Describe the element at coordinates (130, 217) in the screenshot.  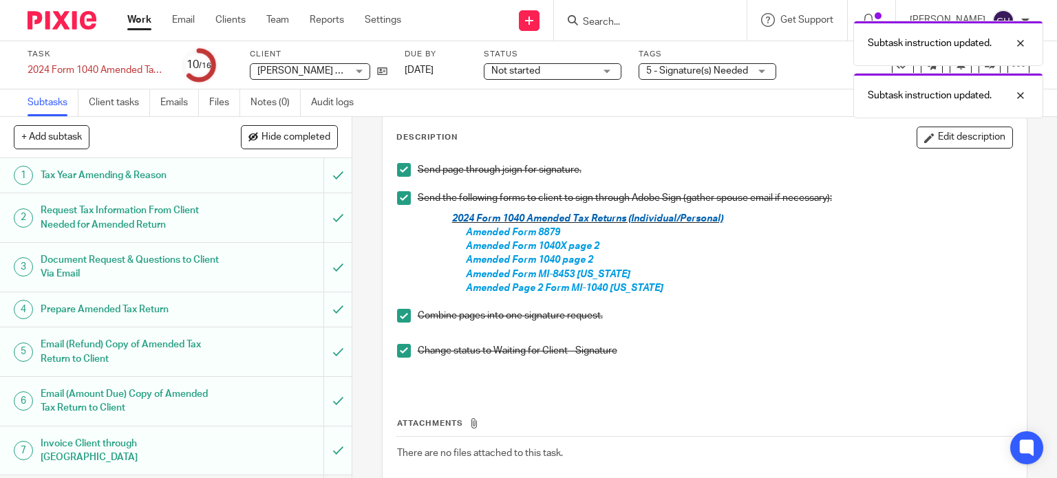
I see `h1: Request Tax Information From Client Needed for Amended Return` at that location.